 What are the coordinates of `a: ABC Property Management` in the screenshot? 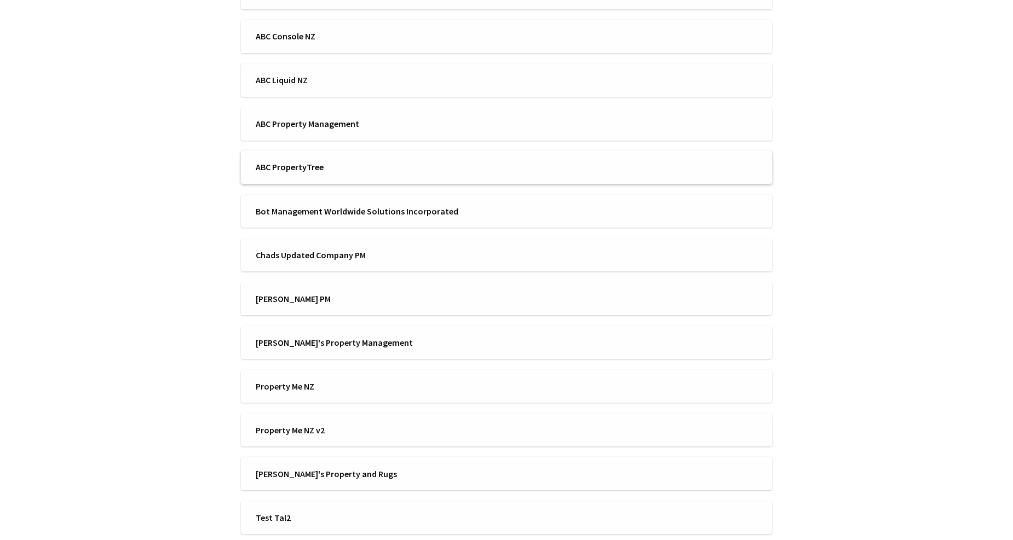 It's located at (506, 124).